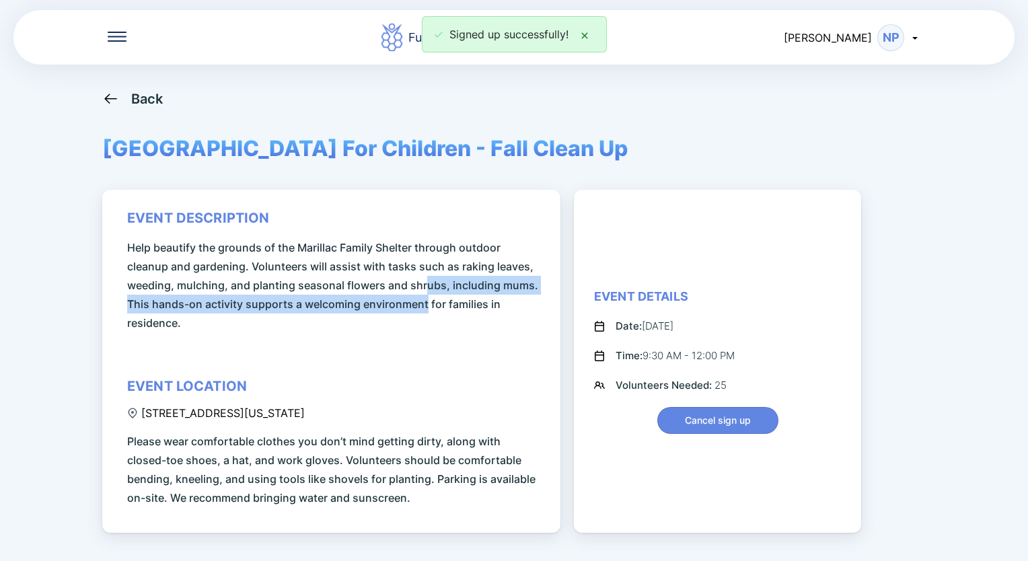 The image size is (1028, 561). Describe the element at coordinates (629, 355) in the screenshot. I see `span: Time:` at that location.